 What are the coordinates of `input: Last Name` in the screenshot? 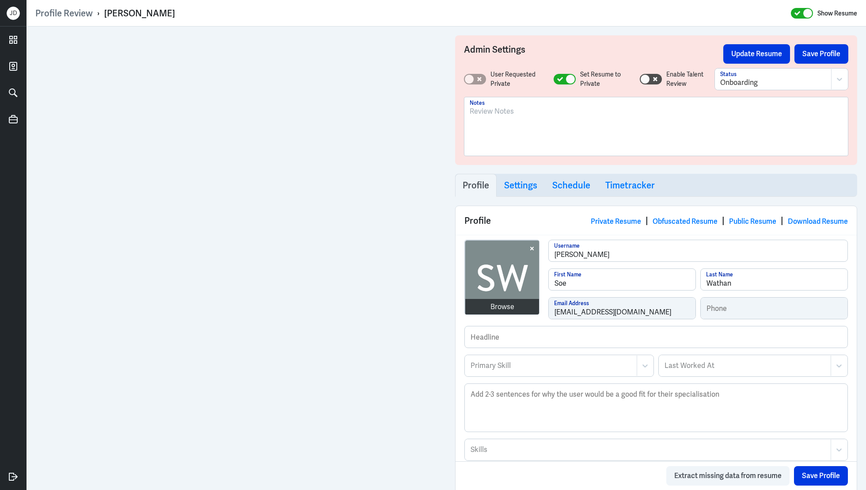 It's located at (774, 279).